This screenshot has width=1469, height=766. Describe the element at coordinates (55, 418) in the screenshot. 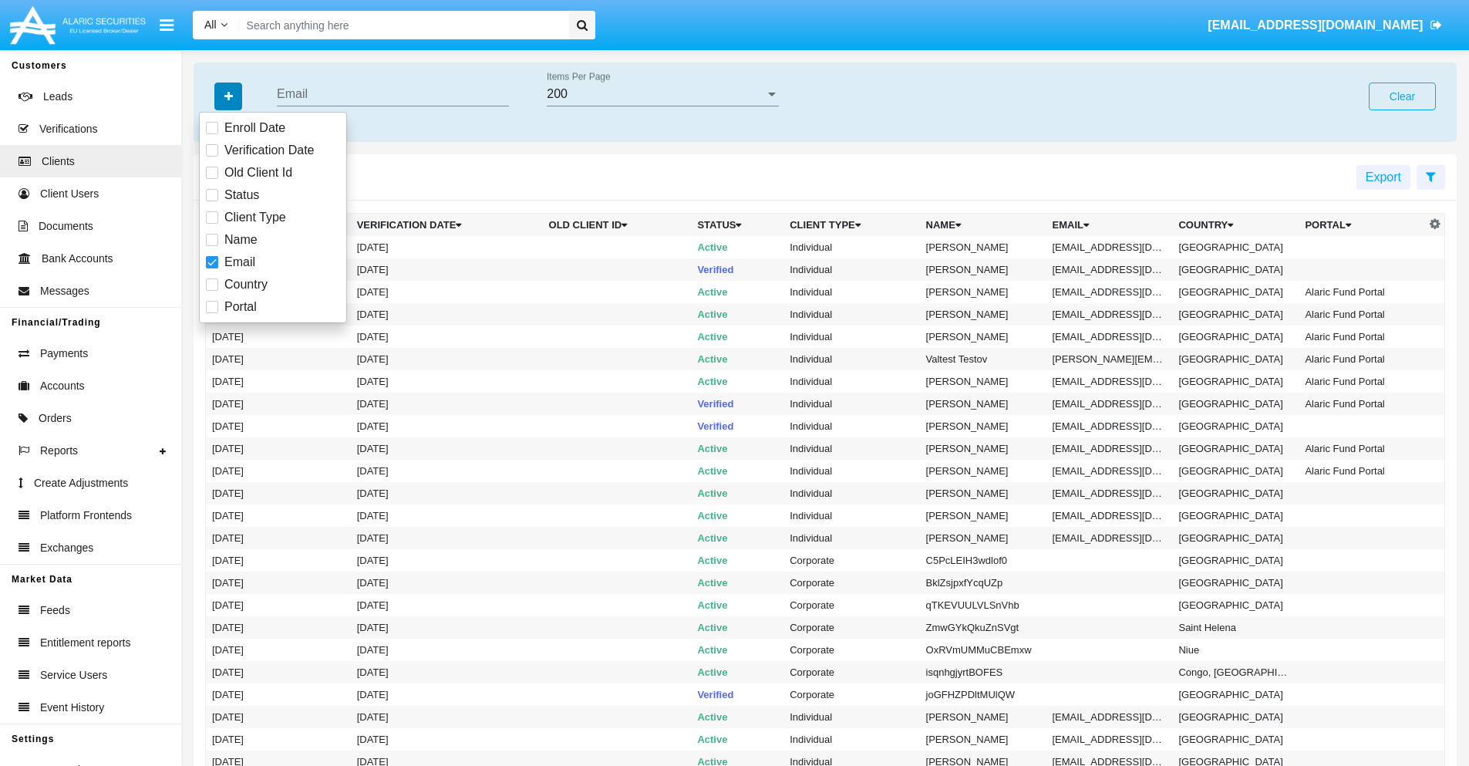

I see `span: Orders` at that location.